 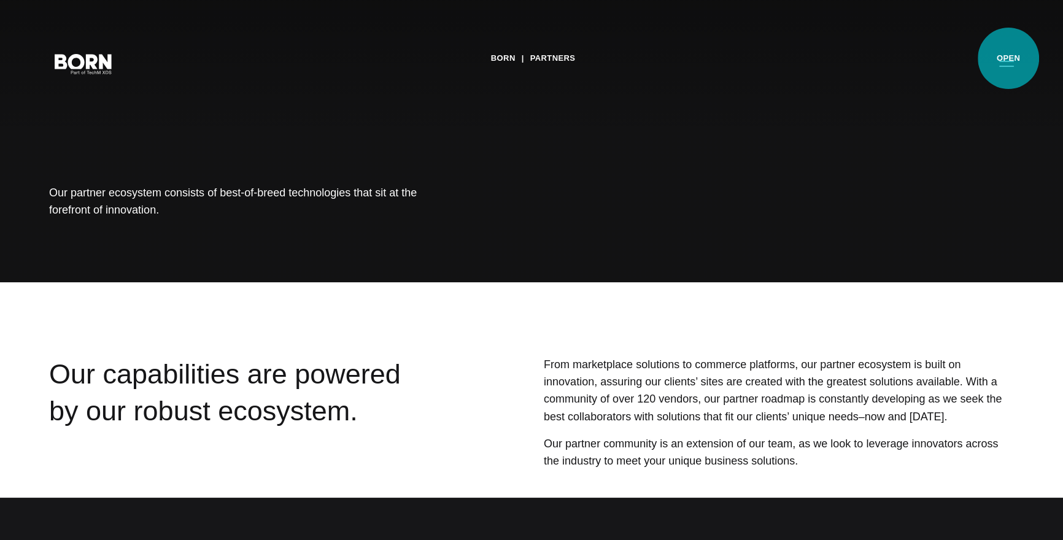 What do you see at coordinates (779, 390) in the screenshot?
I see `p: From marketplace solutions to commerce platforms, our partner ecosystem is built on innovation, a...` at bounding box center [779, 390].